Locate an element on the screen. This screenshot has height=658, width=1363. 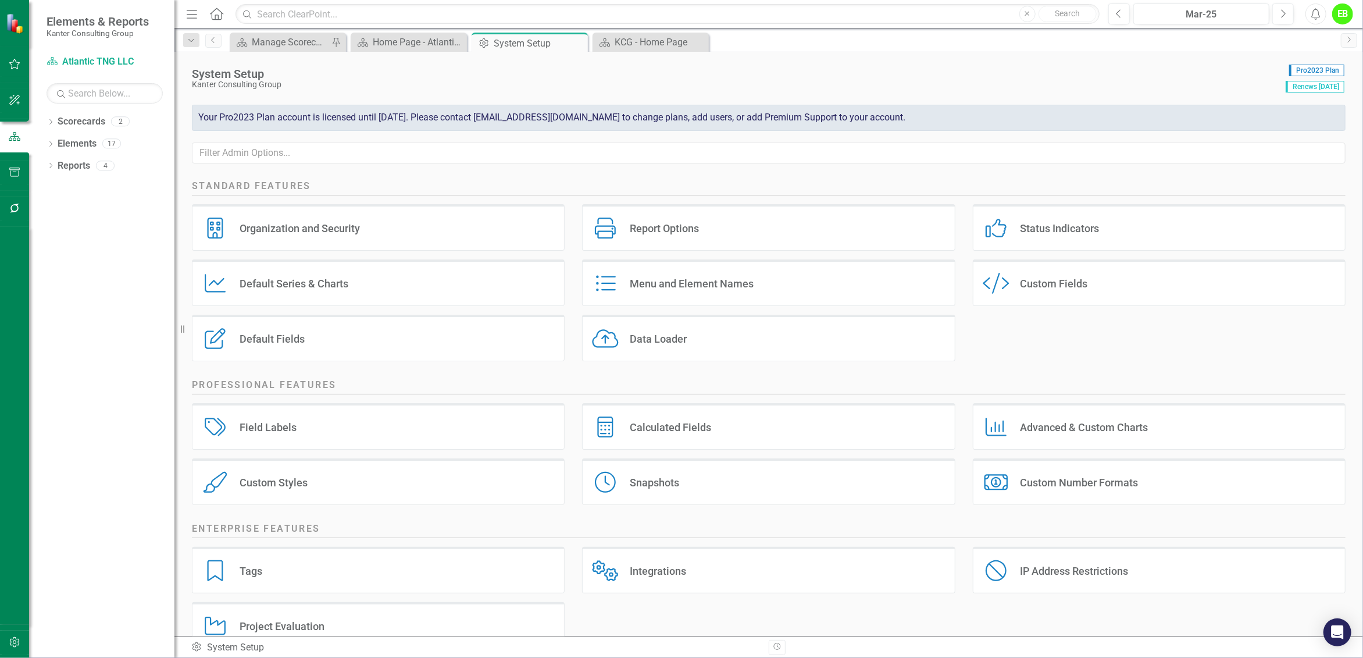
button: Mar-25 is located at coordinates (1201, 14).